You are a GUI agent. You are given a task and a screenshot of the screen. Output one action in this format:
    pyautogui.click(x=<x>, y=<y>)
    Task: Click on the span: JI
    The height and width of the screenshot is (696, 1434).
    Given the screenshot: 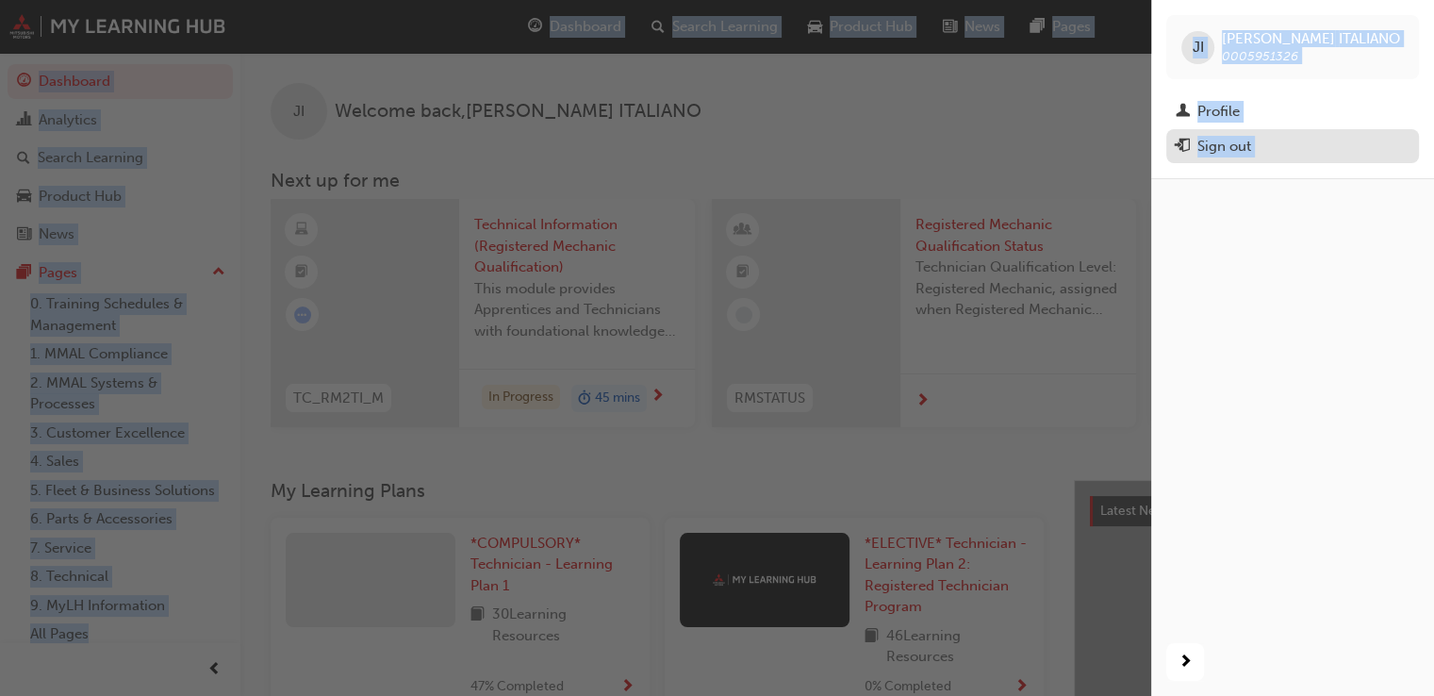 What is the action you would take?
    pyautogui.click(x=1198, y=47)
    